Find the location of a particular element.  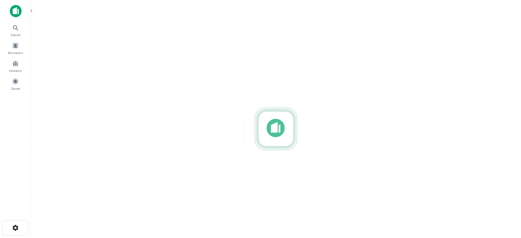

div: Chat Widget is located at coordinates (505, 203).